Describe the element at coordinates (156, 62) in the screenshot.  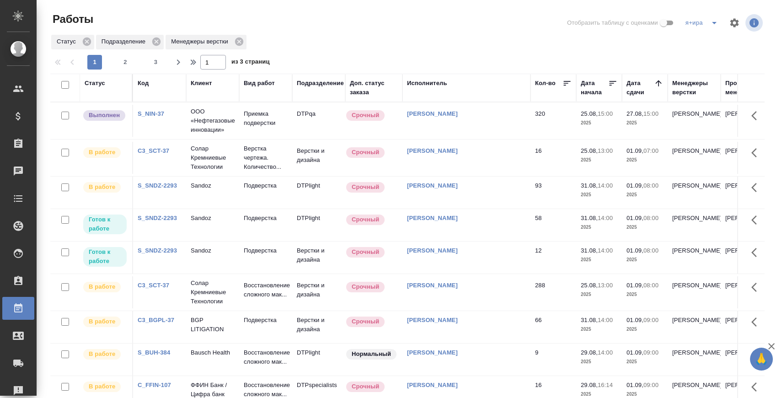
I see `button: 3` at that location.